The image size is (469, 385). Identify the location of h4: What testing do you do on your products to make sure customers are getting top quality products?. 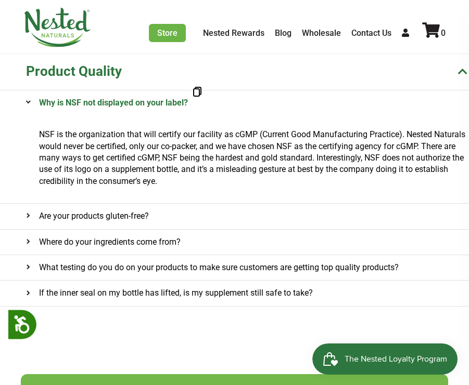
(212, 268).